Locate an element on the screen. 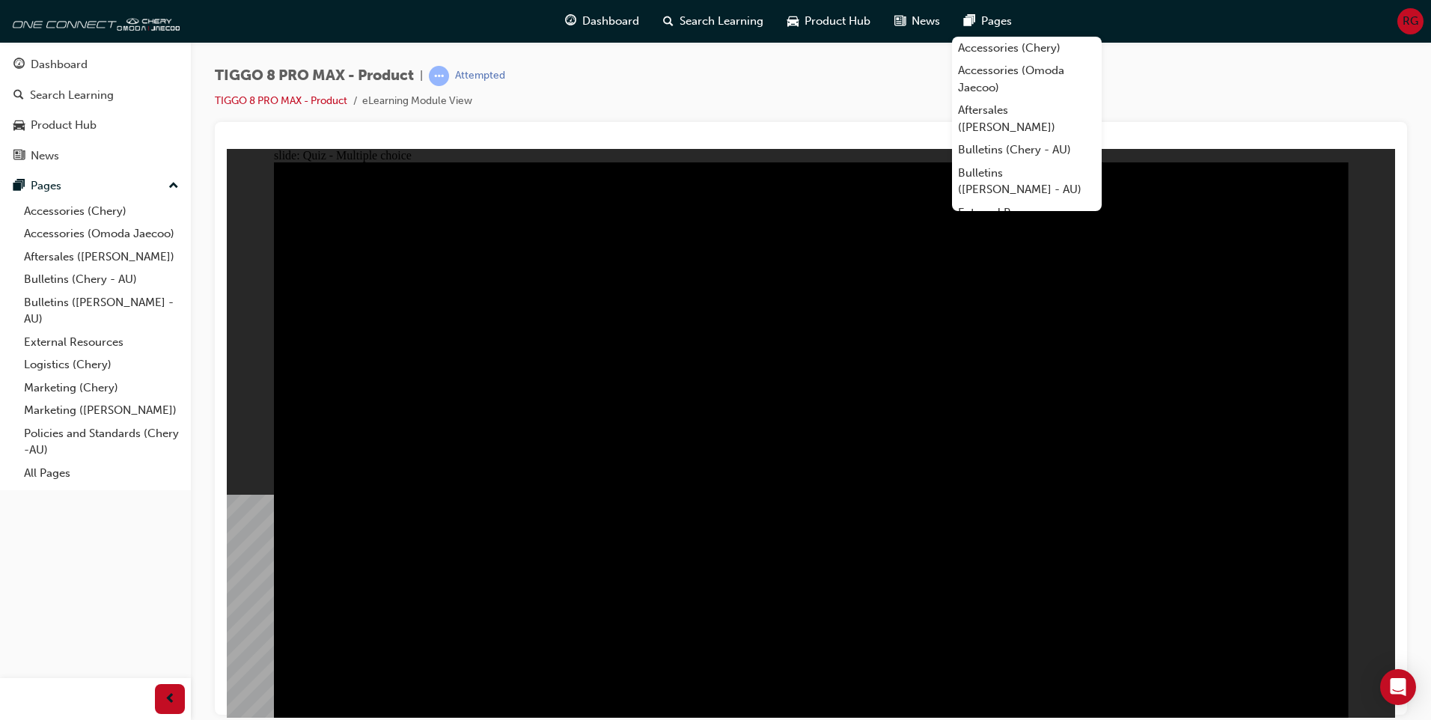 This screenshot has width=1431, height=720. span: learningRecordVerb_ATTEMPT-icon is located at coordinates (439, 76).